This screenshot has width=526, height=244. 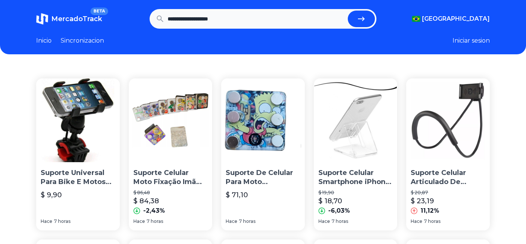 What do you see at coordinates (339, 210) in the screenshot?
I see `p: -6,03%` at bounding box center [339, 210].